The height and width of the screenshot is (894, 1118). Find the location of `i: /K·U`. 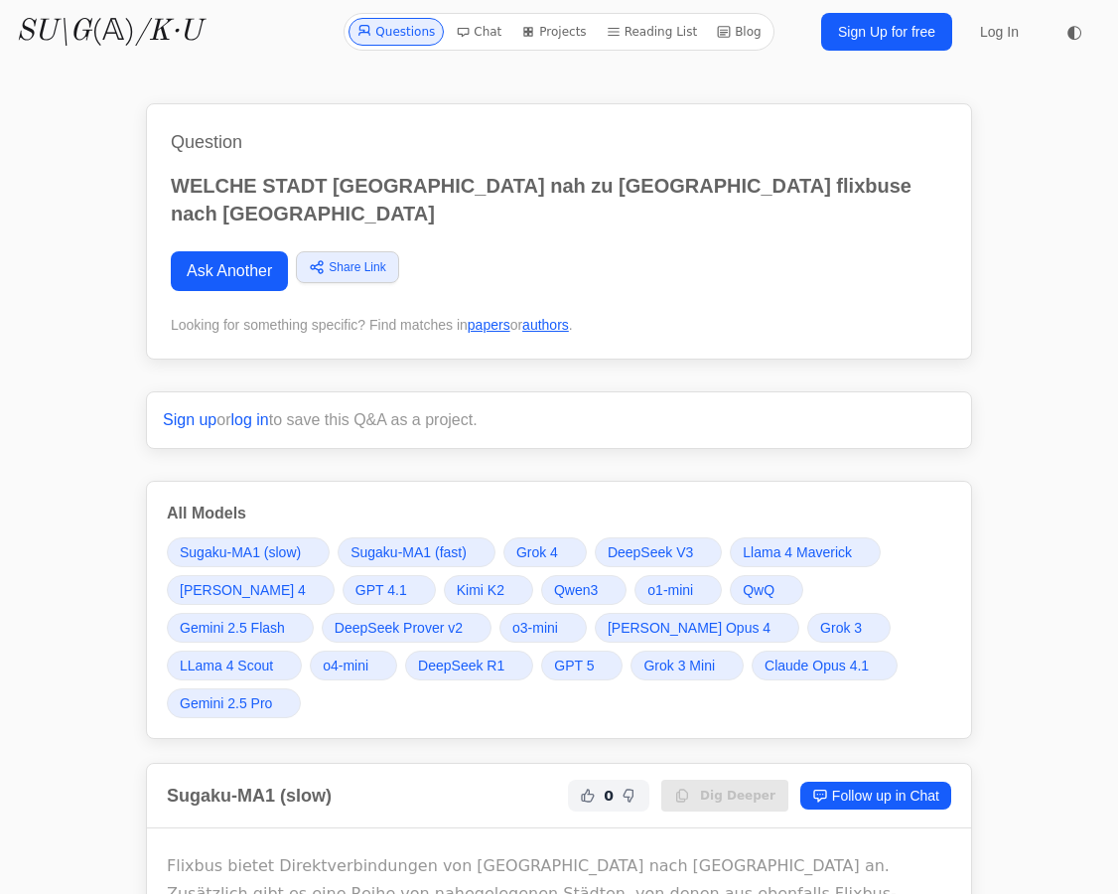

i: /K·U is located at coordinates (168, 32).